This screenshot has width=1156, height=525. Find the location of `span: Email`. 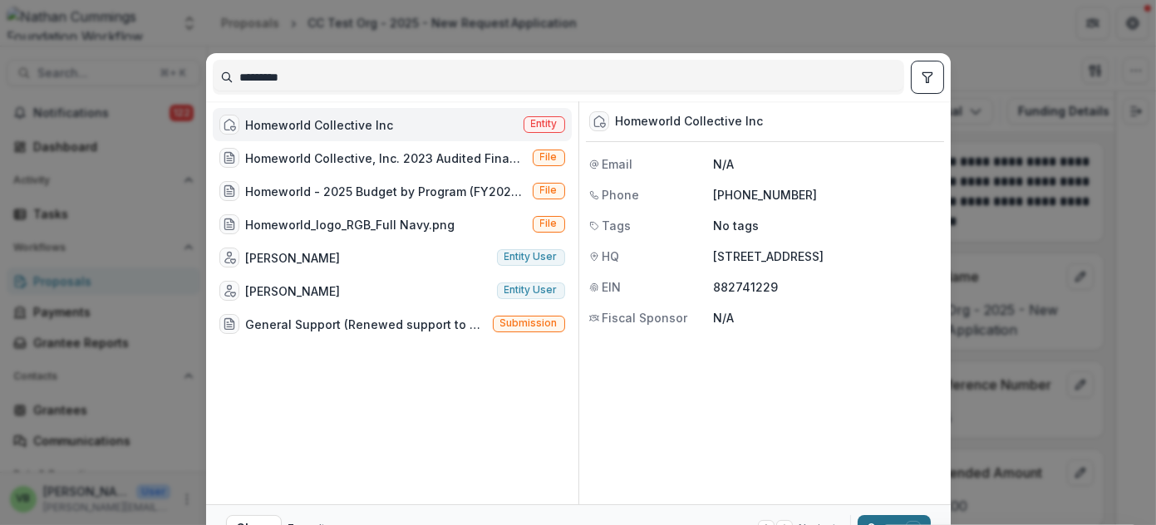

span: Email is located at coordinates (618, 164).